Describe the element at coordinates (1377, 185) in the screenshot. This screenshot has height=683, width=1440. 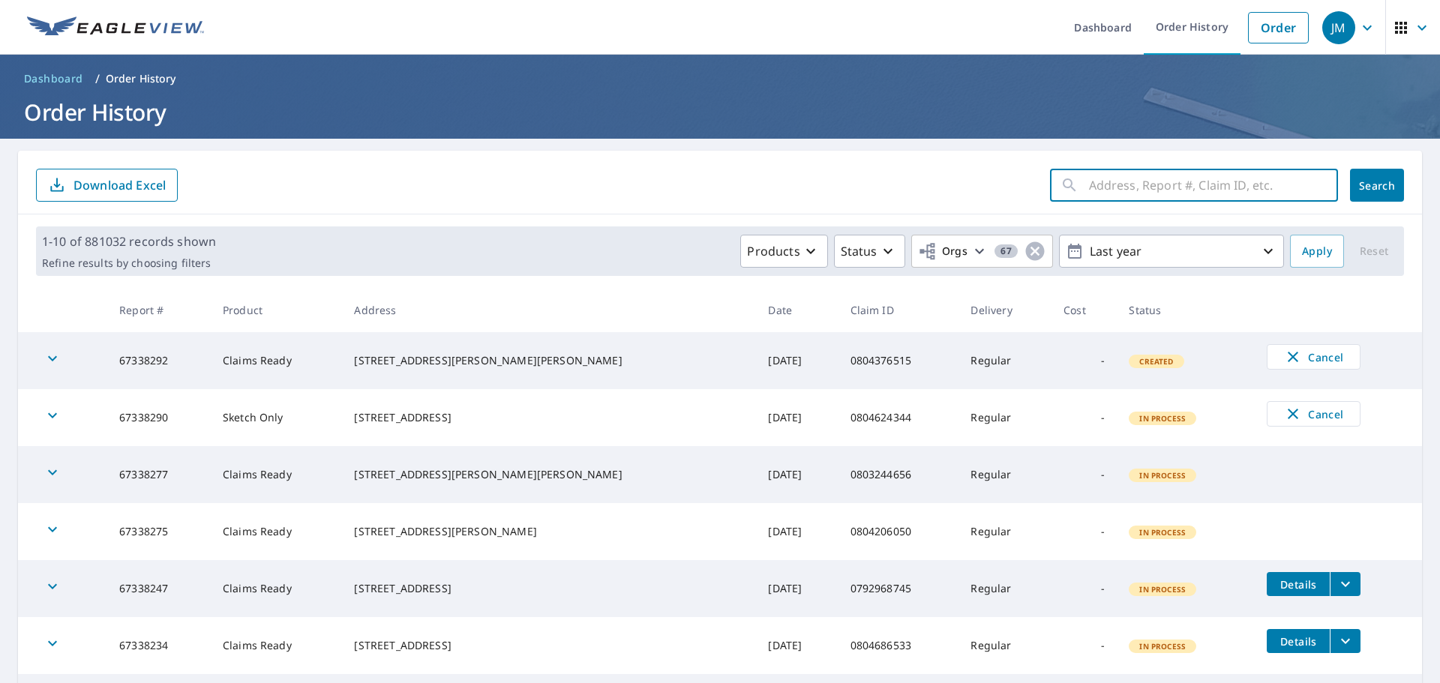
I see `span: Search` at that location.